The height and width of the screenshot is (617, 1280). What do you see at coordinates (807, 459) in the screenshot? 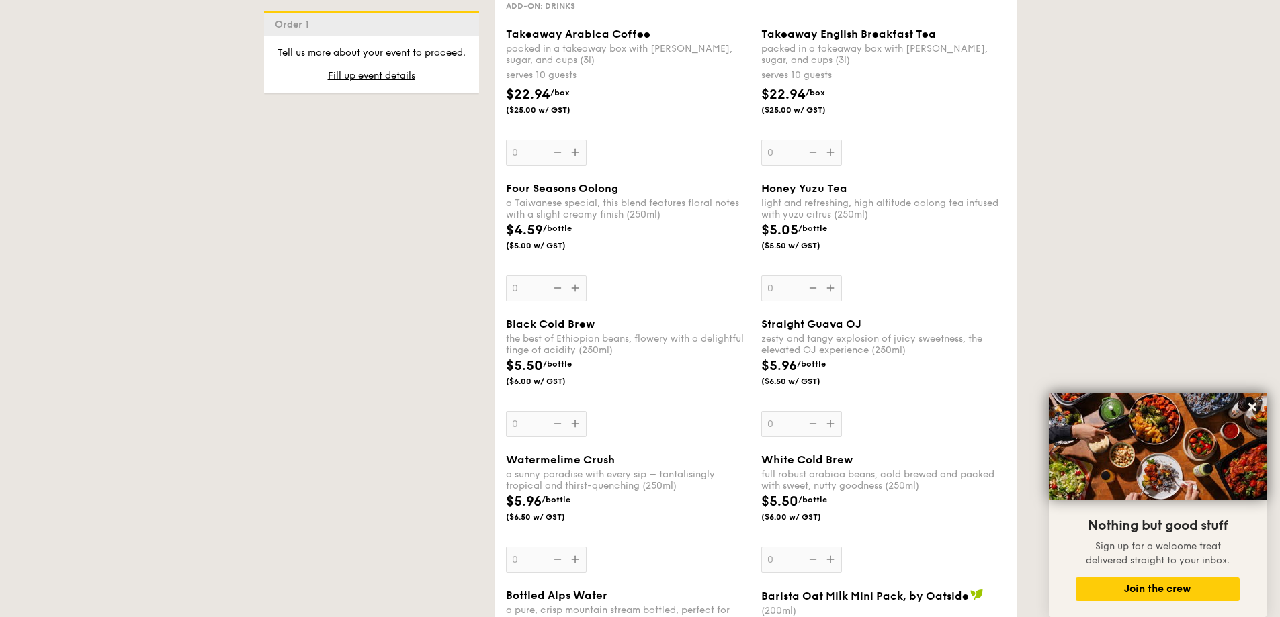
I see `span: White Cold Brew` at bounding box center [807, 459].